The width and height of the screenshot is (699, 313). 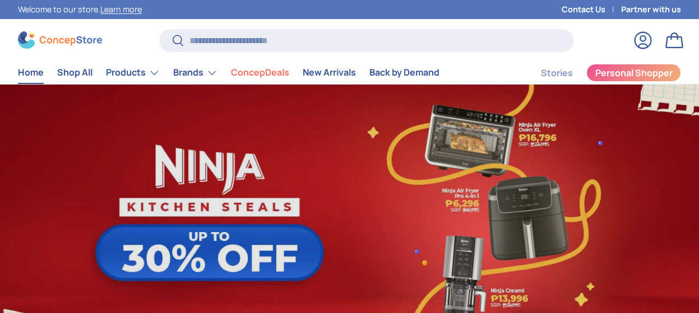 I want to click on a: Brands, so click(x=195, y=73).